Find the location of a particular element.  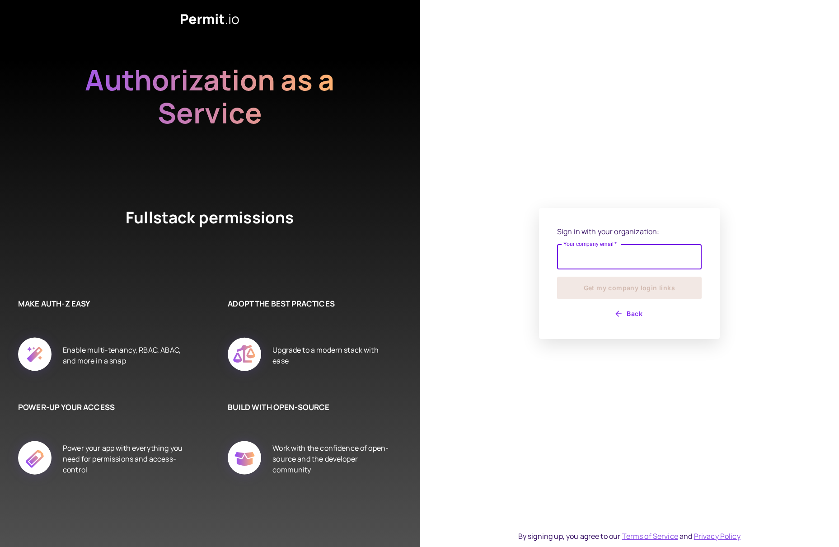

h4: Fullstack permissions is located at coordinates (210, 234).